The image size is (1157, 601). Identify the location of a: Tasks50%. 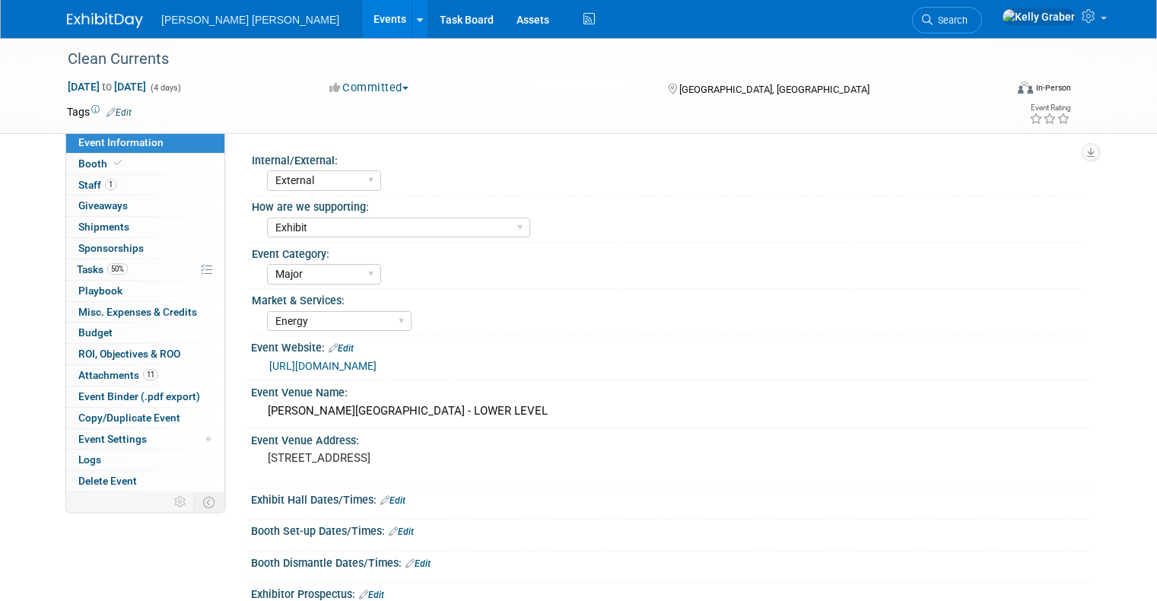
(145, 269).